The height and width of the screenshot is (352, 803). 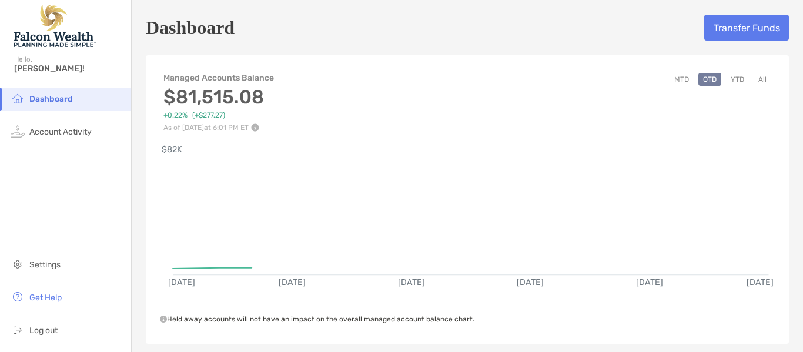 I want to click on img: activity icon, so click(x=18, y=131).